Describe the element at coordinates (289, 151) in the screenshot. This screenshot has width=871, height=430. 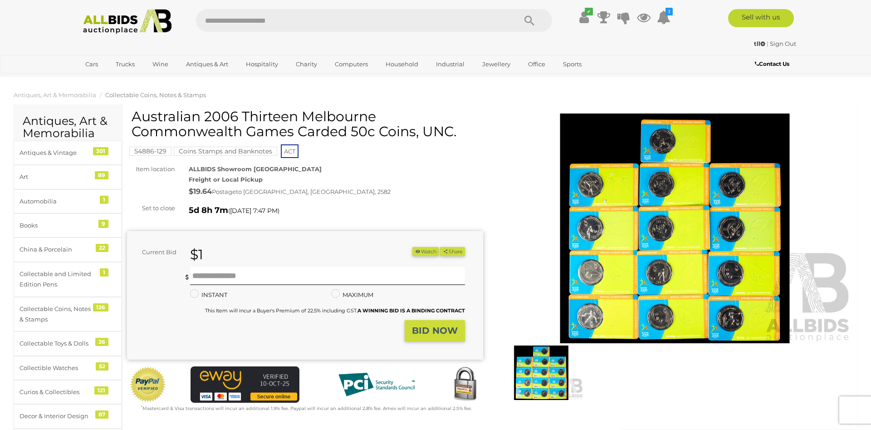
I see `span: ACT` at that location.